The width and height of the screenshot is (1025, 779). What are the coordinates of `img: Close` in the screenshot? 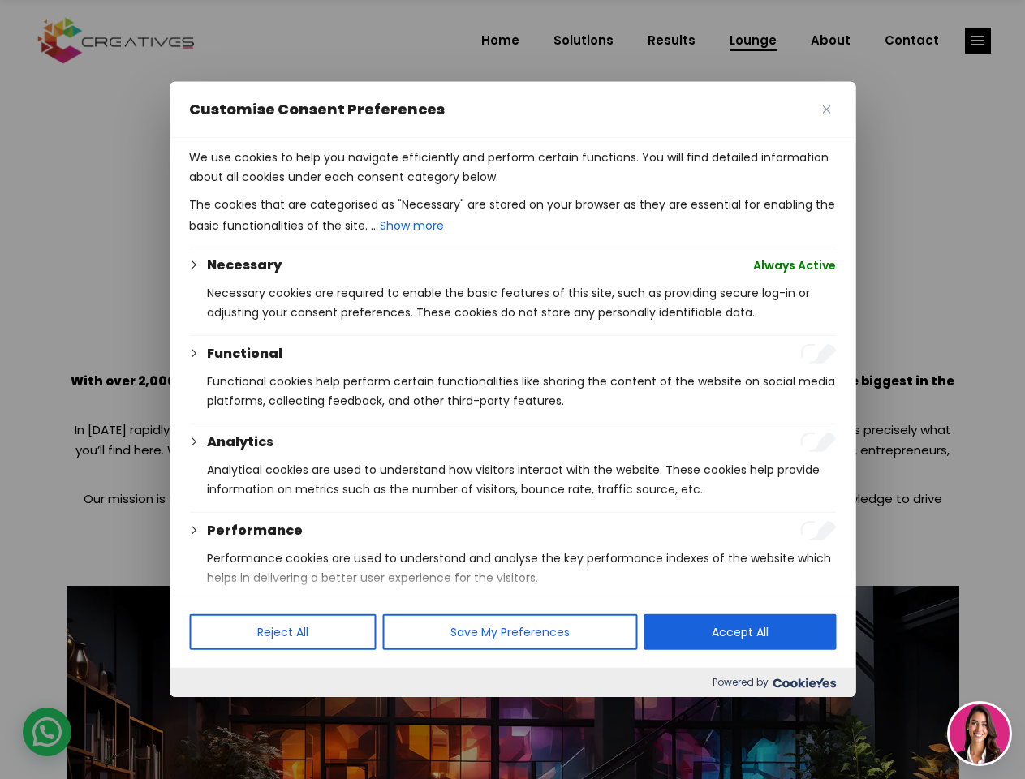 It's located at (826, 110).